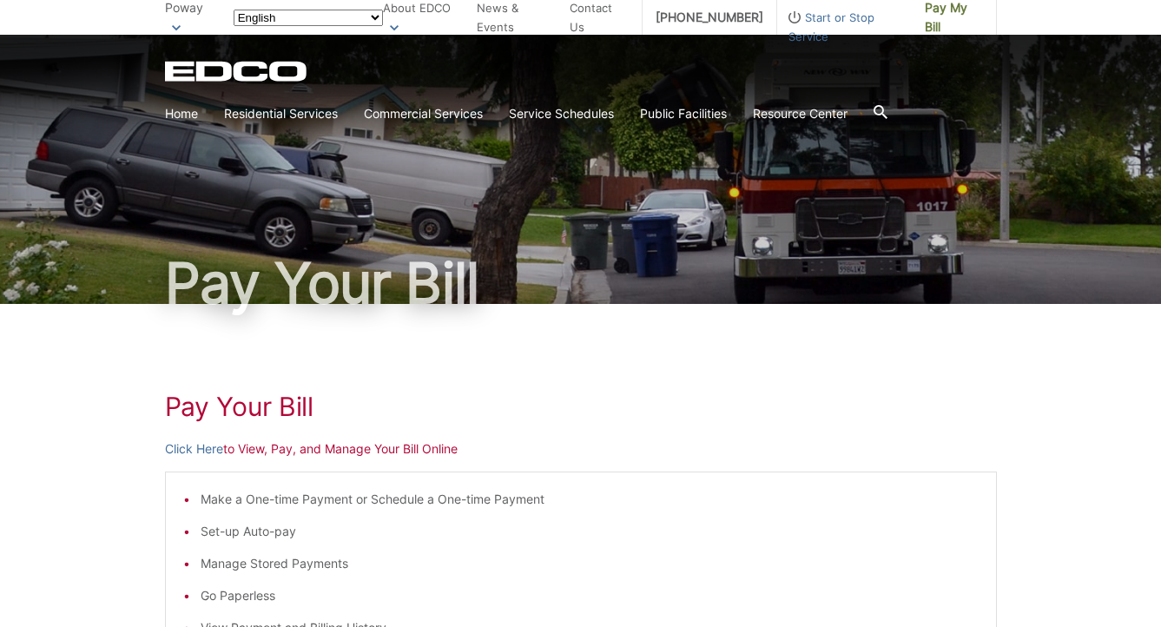  I want to click on a: Service Schedules, so click(561, 114).